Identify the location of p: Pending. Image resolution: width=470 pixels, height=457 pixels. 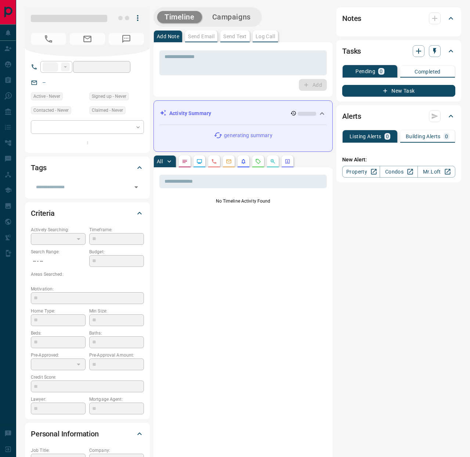
(366, 71).